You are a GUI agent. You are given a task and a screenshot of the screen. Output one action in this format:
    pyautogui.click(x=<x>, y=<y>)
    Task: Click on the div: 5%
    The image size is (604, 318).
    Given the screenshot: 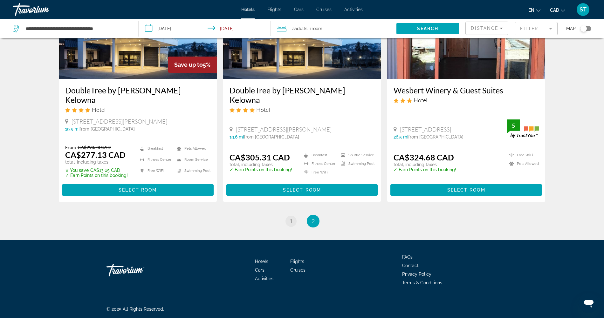 What is the action you would take?
    pyautogui.click(x=192, y=65)
    